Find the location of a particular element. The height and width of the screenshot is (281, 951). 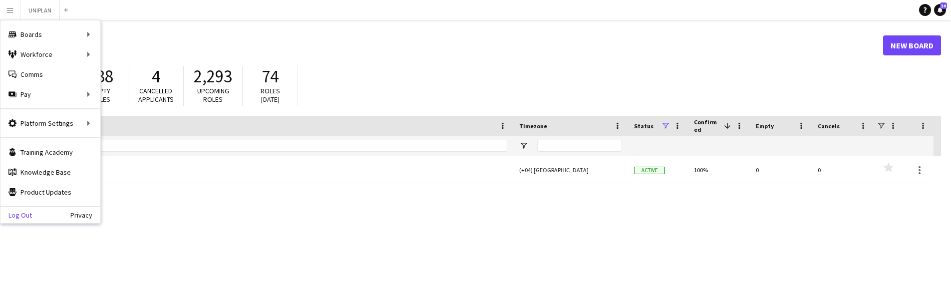

a: Comms is located at coordinates (50, 74).